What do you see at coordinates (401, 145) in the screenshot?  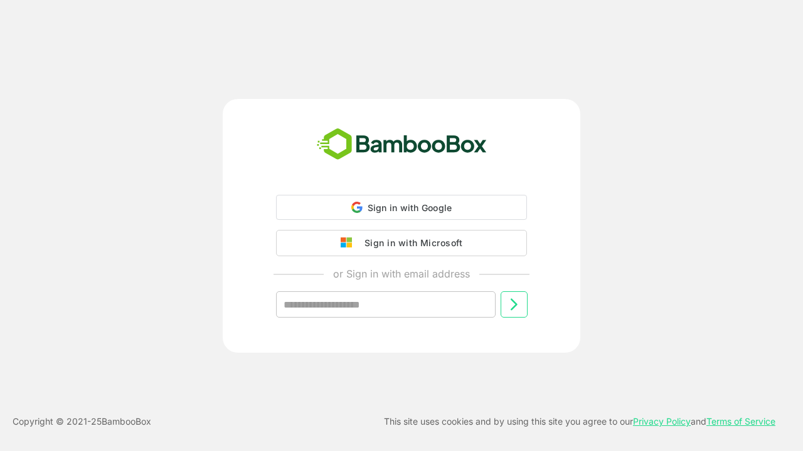 I see `img: bamboobox` at bounding box center [401, 145].